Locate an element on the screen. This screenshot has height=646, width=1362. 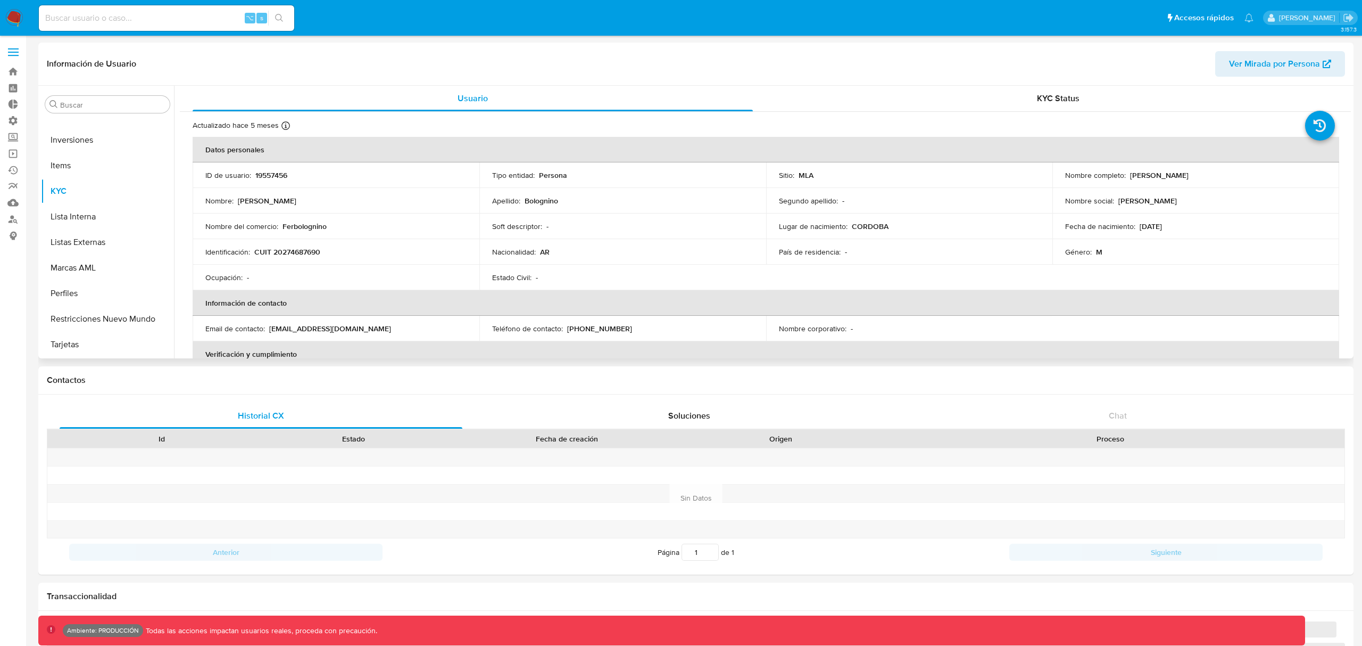
button: Anterior is located at coordinates (226, 552).